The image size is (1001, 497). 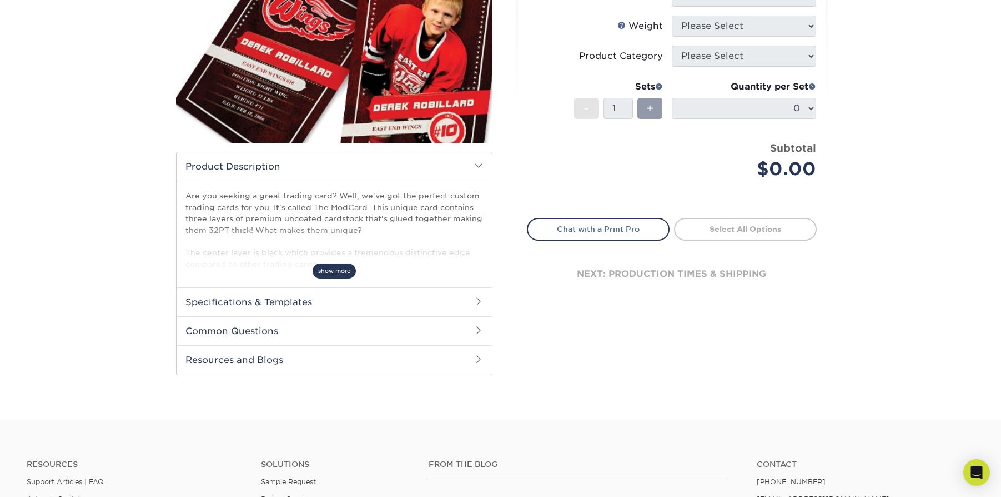 What do you see at coordinates (288, 481) in the screenshot?
I see `a: Sample Request` at bounding box center [288, 481].